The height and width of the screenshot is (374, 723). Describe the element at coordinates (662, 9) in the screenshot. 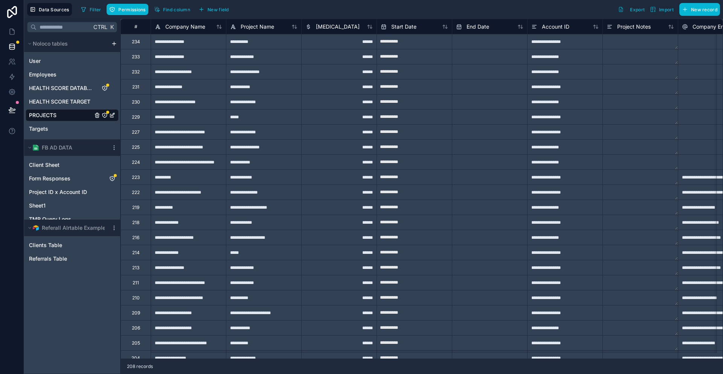

I see `button: Import` at that location.